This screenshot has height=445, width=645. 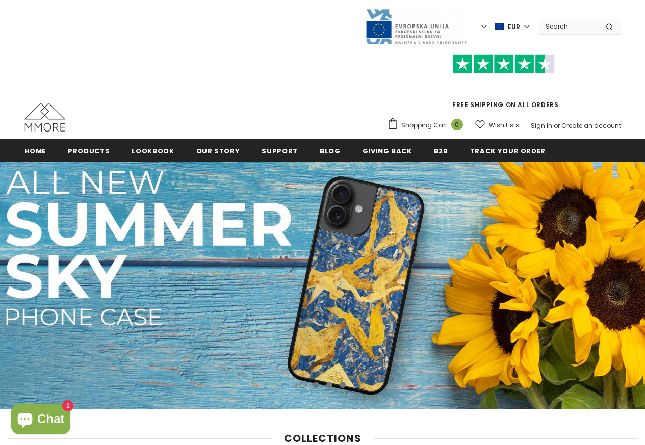 I want to click on span: Our Story, so click(x=218, y=151).